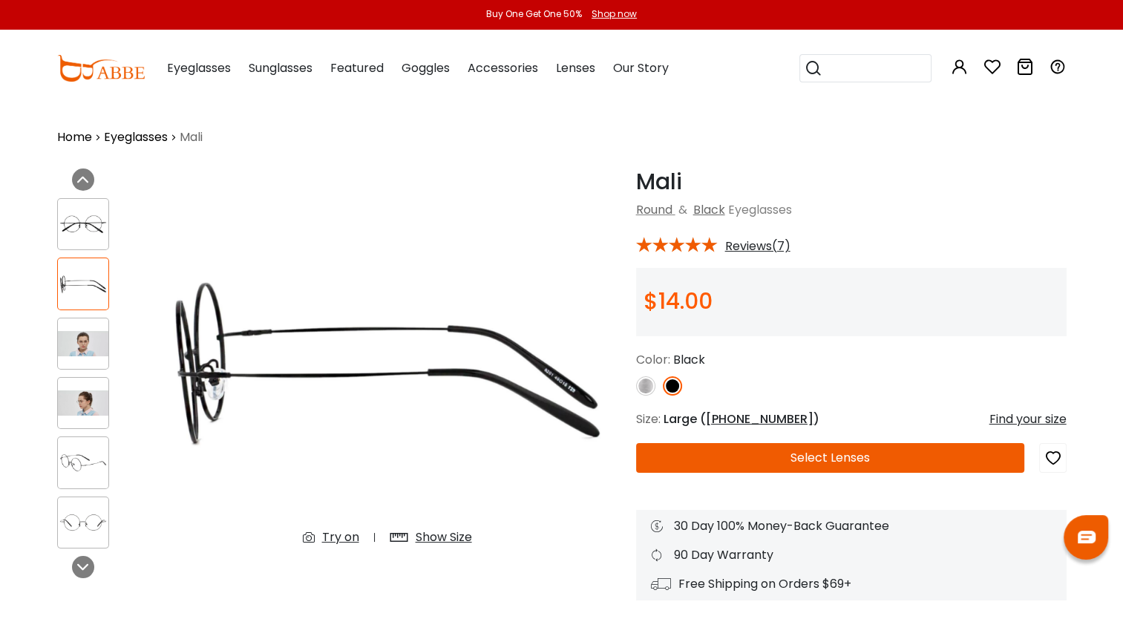 This screenshot has width=1123, height=619. I want to click on div: Free Shipping on Orders $69+, so click(852, 584).